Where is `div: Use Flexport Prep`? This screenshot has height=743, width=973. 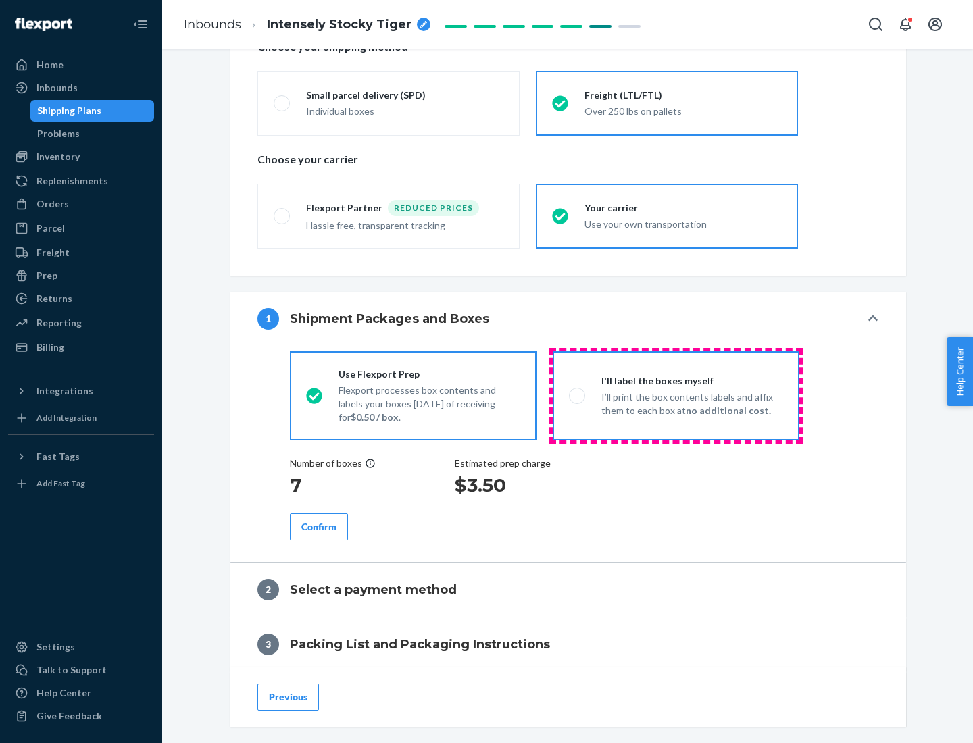 div: Use Flexport Prep is located at coordinates (429, 374).